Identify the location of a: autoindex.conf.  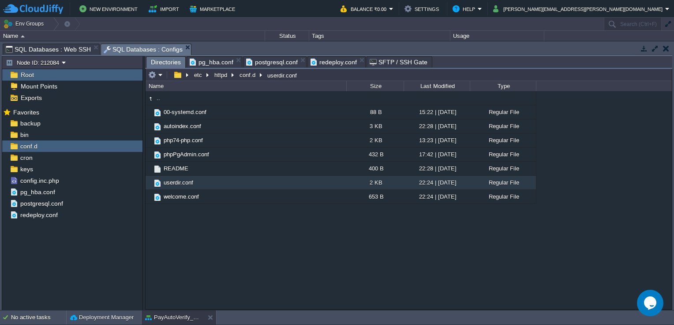
(182, 126).